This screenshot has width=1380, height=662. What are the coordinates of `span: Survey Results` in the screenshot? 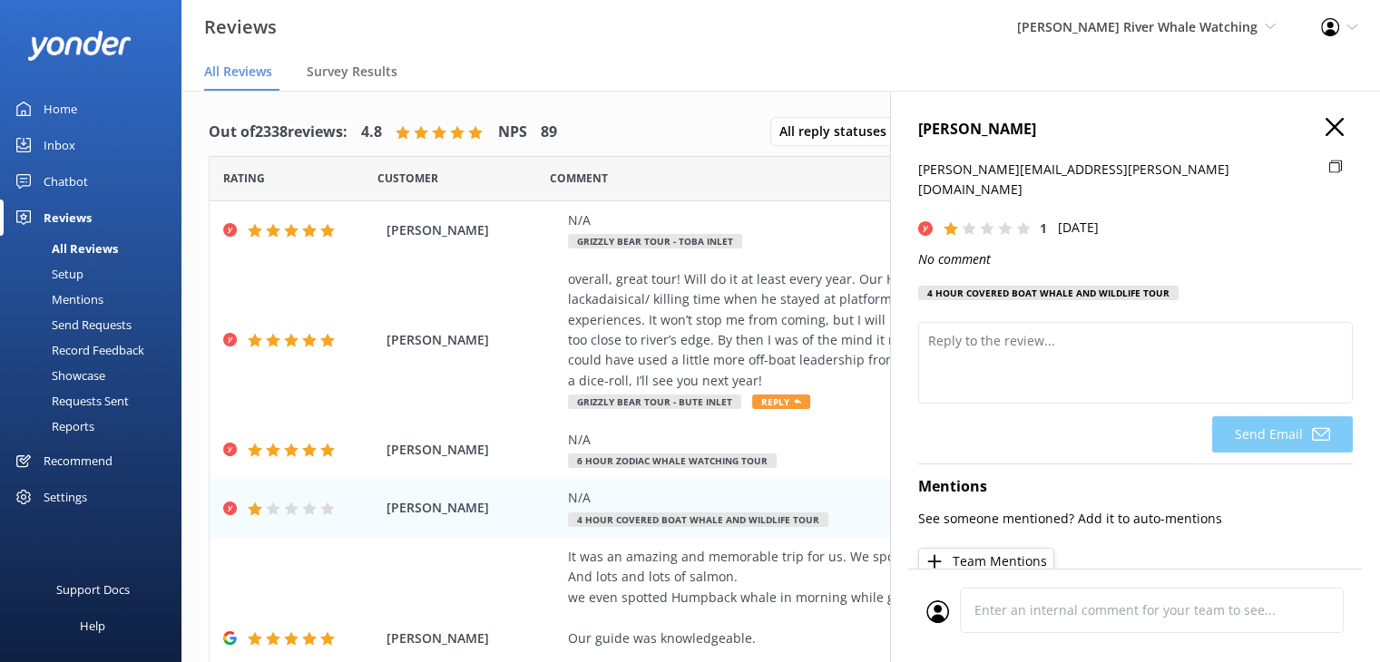 It's located at (352, 72).